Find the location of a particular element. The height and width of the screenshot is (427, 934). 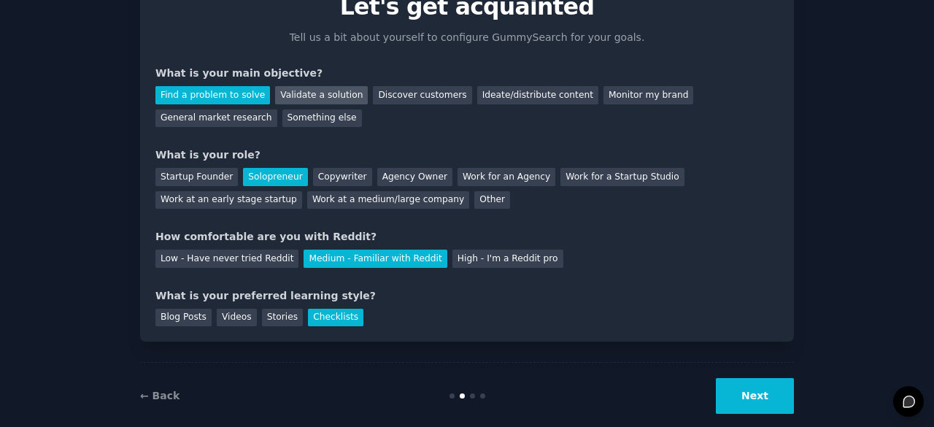

div: Agency Owner is located at coordinates (415, 177).